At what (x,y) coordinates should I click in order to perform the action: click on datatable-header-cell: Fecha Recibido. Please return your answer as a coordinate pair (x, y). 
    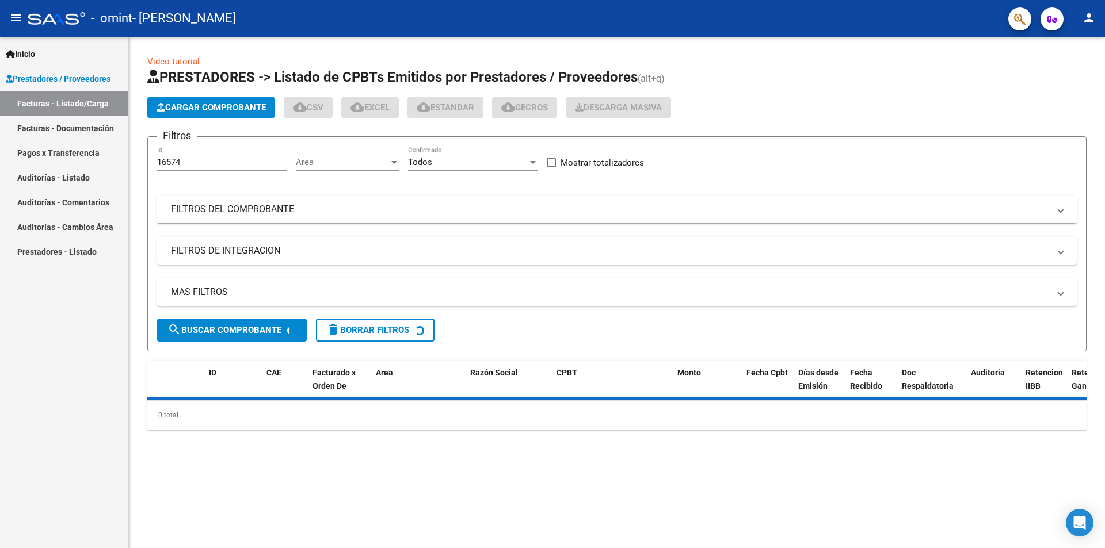
    Looking at the image, I should click on (871, 386).